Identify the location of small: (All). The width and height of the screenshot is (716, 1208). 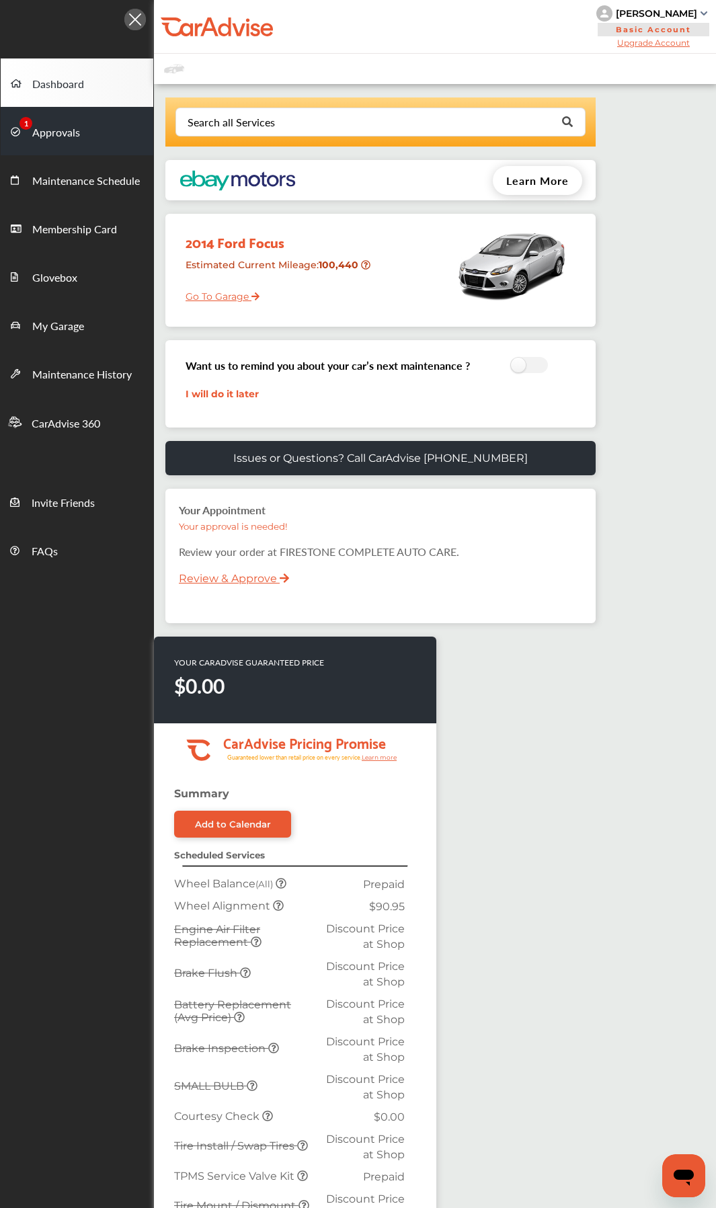
(264, 884).